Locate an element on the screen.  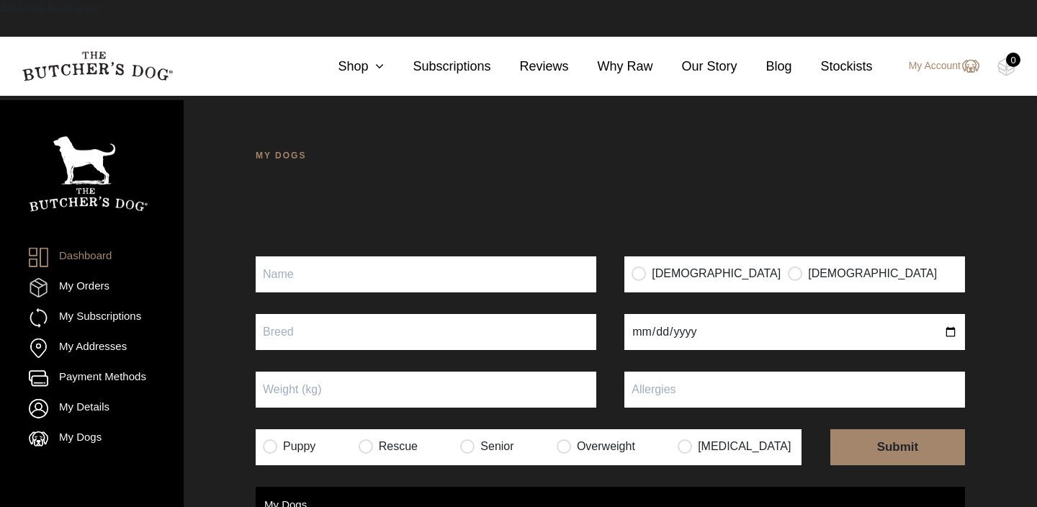
a: Stockists is located at coordinates (833, 66).